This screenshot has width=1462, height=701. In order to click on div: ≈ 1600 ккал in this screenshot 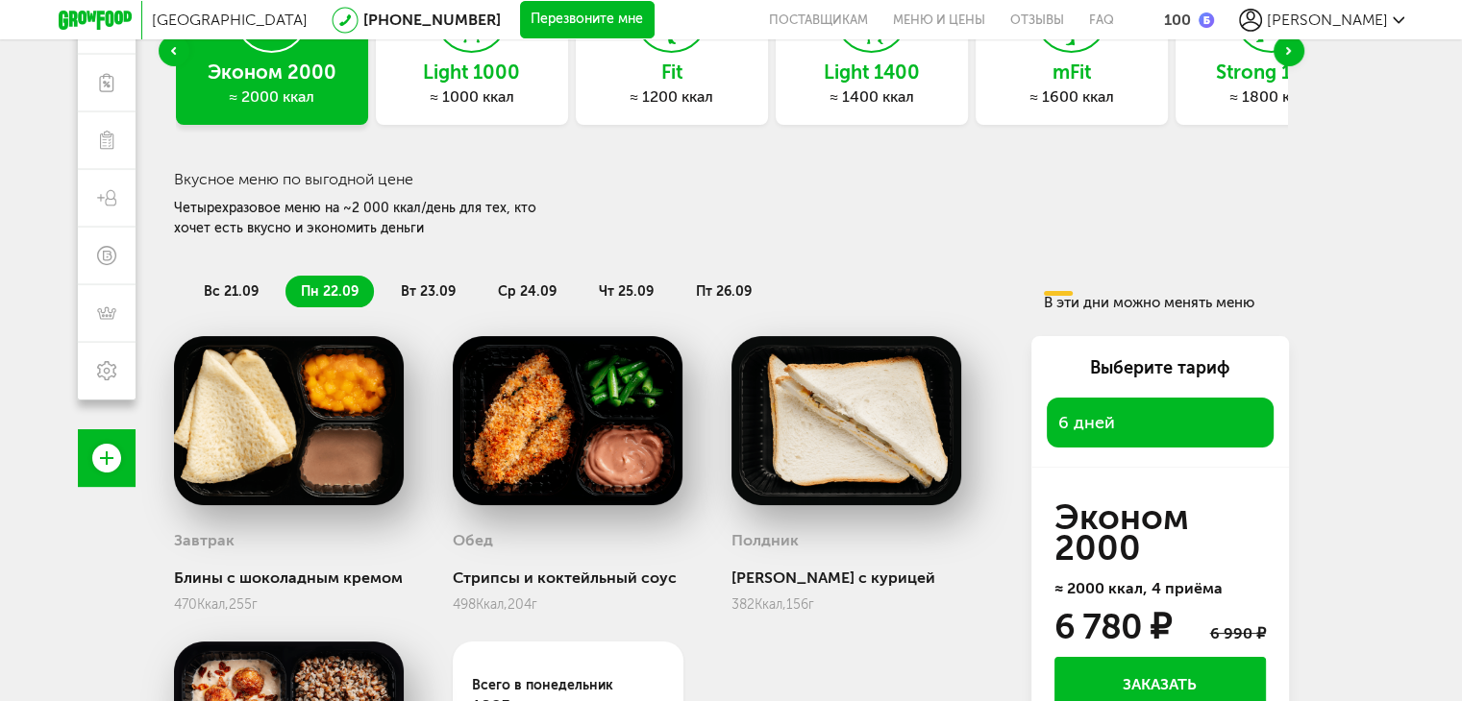, I will do `click(1071, 97)`.